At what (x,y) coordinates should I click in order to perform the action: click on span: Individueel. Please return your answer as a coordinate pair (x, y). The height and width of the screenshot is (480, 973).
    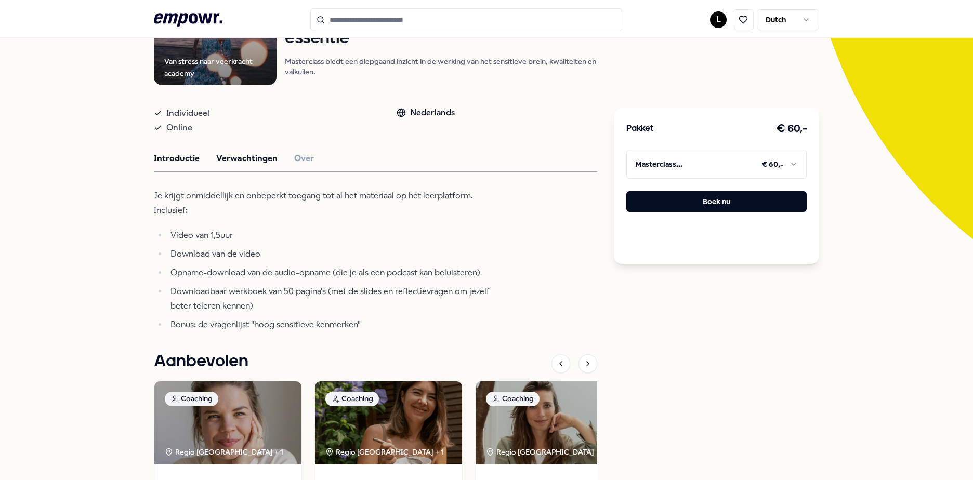
    Looking at the image, I should click on (188, 113).